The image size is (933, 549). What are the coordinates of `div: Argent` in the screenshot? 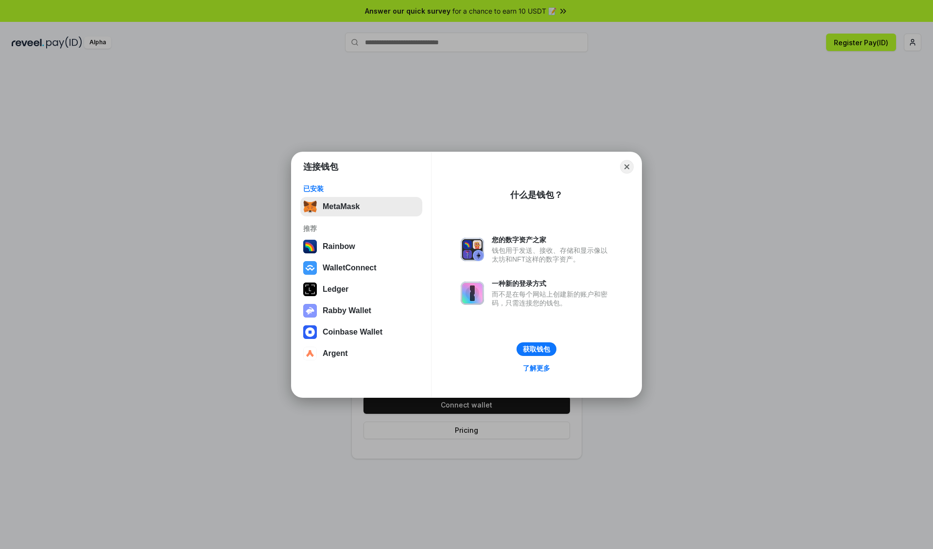 It's located at (335, 353).